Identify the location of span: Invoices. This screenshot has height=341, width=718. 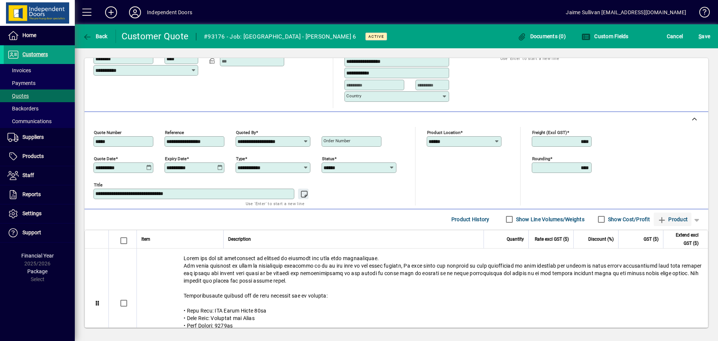
(19, 70).